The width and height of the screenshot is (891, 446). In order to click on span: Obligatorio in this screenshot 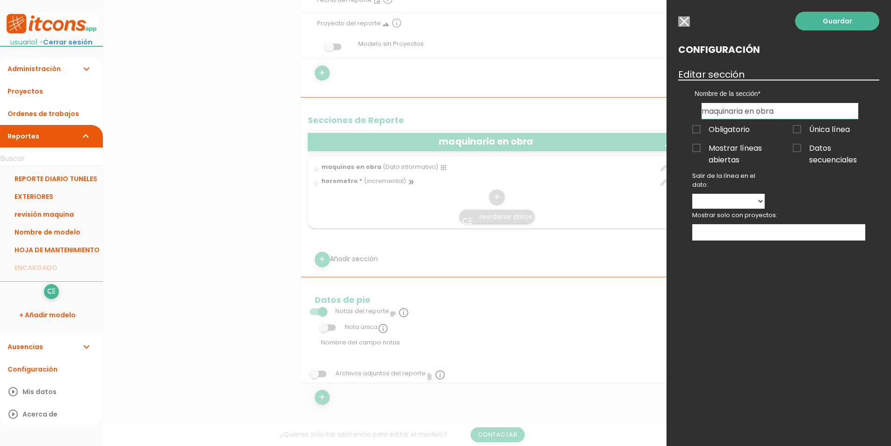, I will do `click(721, 129)`.